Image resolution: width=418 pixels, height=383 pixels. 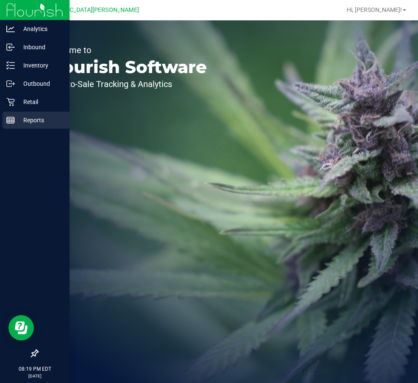 I want to click on p: Inbound, so click(x=40, y=47).